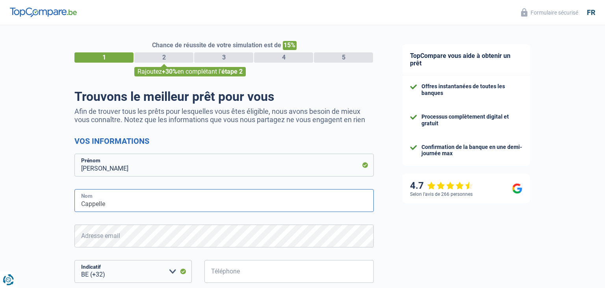  What do you see at coordinates (224, 115) in the screenshot?
I see `p: Afin de trouver tous les prêts pour lesquelles vous êtes éligible, nous avons besoin de mieux vou...` at bounding box center [224, 115].